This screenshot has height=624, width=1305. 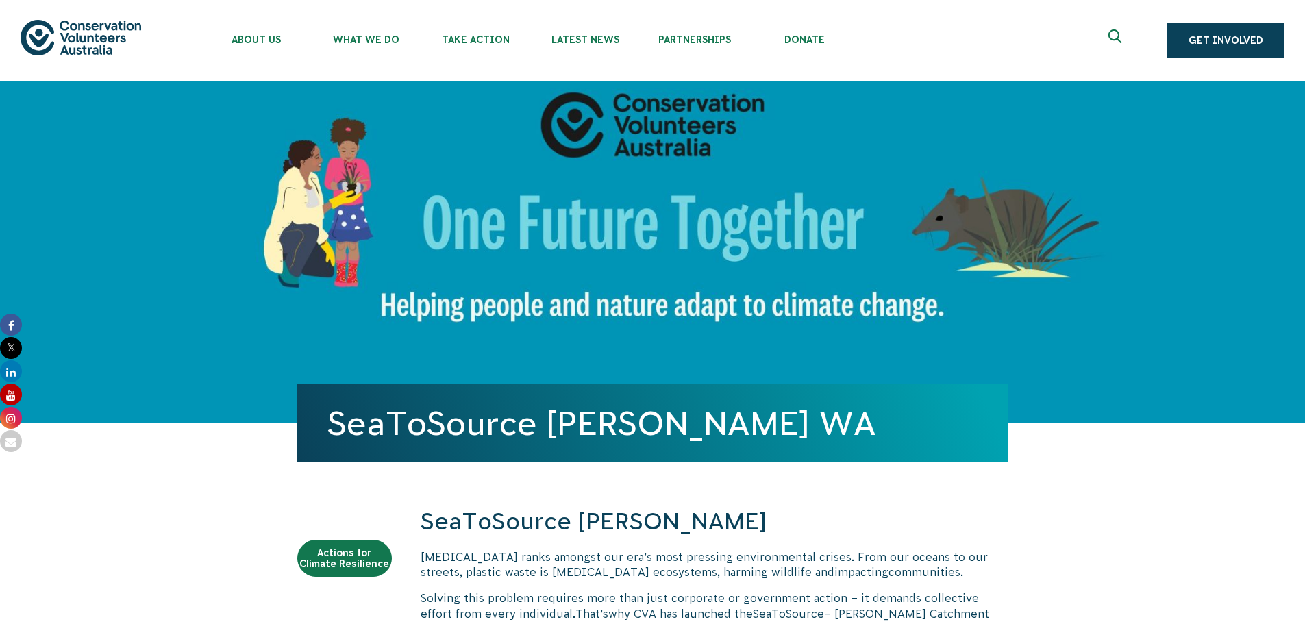 What do you see at coordinates (366, 40) in the screenshot?
I see `span: What We Do` at bounding box center [366, 40].